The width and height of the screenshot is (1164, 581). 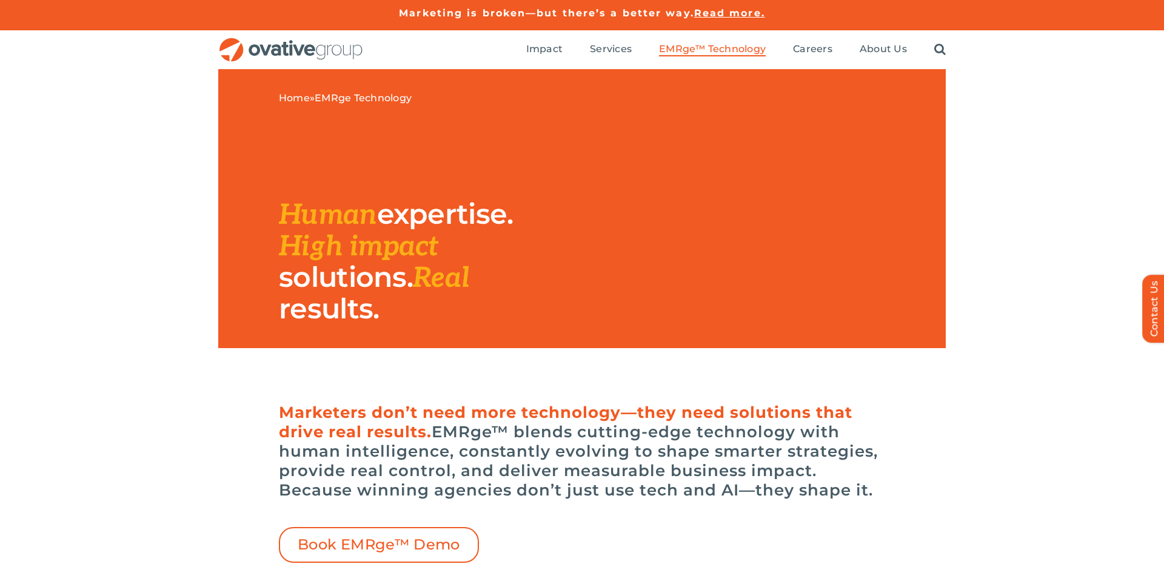 What do you see at coordinates (445, 213) in the screenshot?
I see `span: expertise.` at bounding box center [445, 213].